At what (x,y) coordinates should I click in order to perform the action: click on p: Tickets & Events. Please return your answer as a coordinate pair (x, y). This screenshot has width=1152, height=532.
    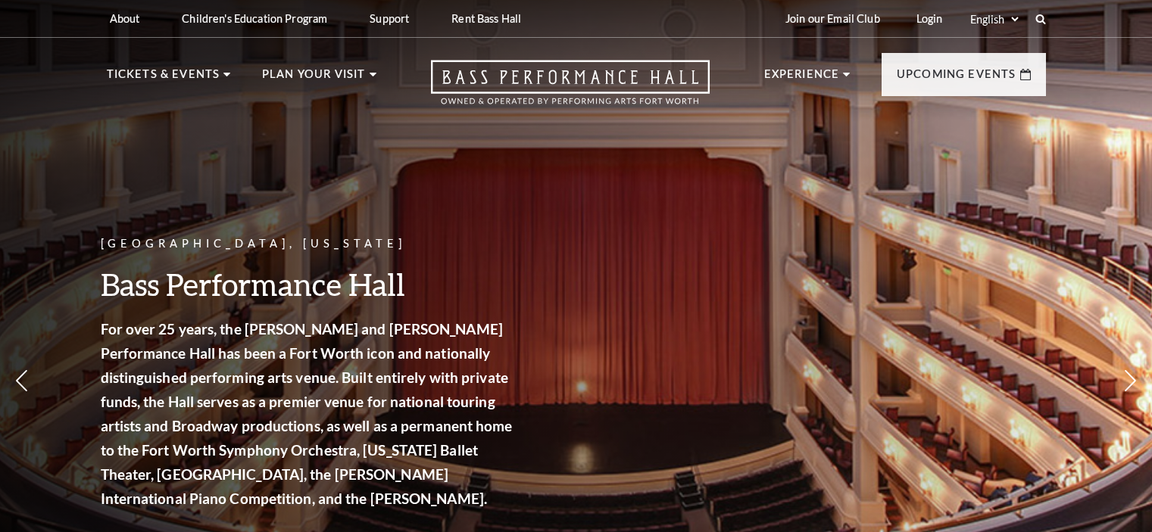
    Looking at the image, I should click on (164, 79).